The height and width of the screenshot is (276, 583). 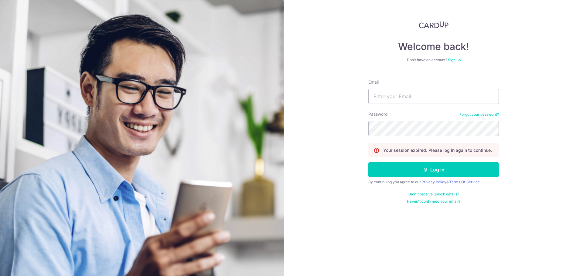 I want to click on div: By continuing you agree to our &, so click(x=433, y=182).